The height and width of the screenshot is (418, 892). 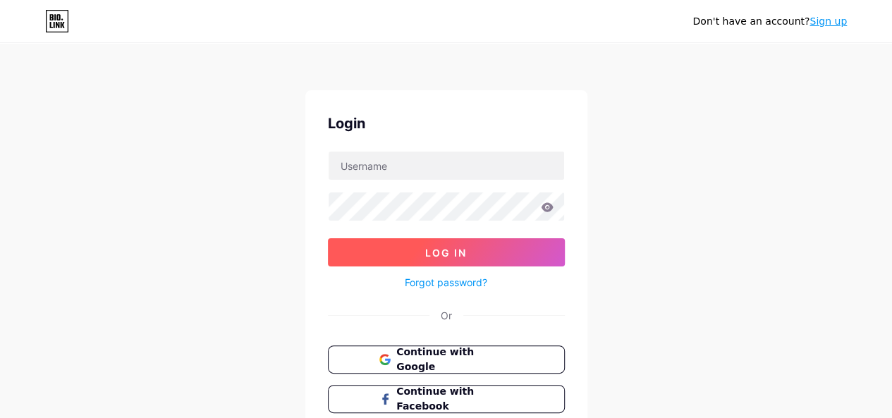 What do you see at coordinates (446, 123) in the screenshot?
I see `div: Login` at bounding box center [446, 123].